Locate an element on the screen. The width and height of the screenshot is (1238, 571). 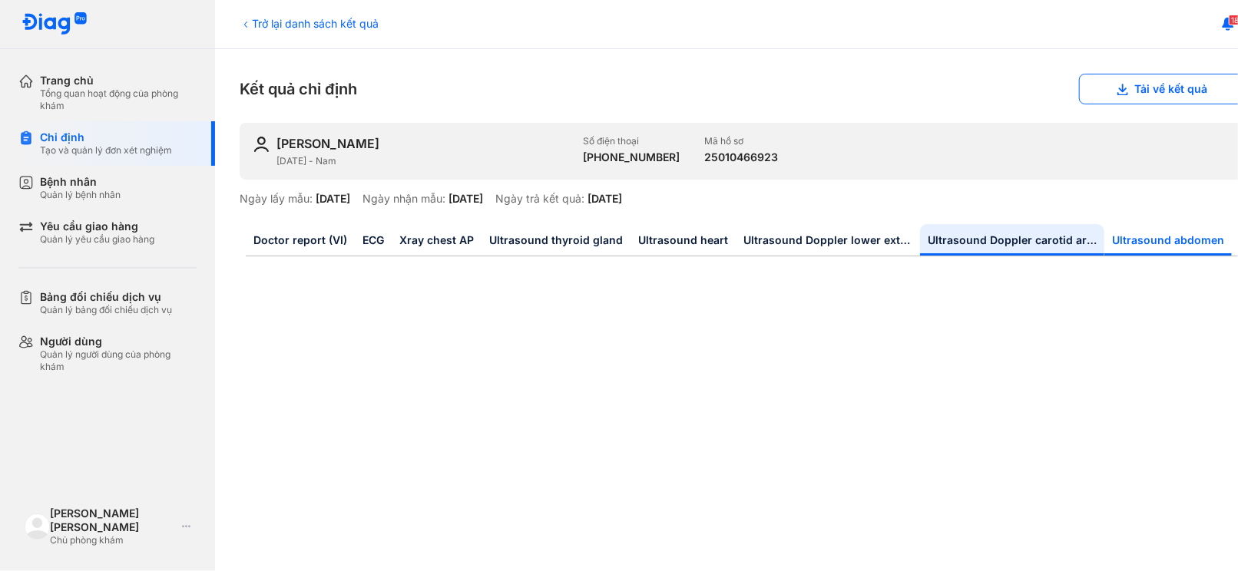
div: Quản lý bảng đối chiếu dịch vụ is located at coordinates (106, 310).